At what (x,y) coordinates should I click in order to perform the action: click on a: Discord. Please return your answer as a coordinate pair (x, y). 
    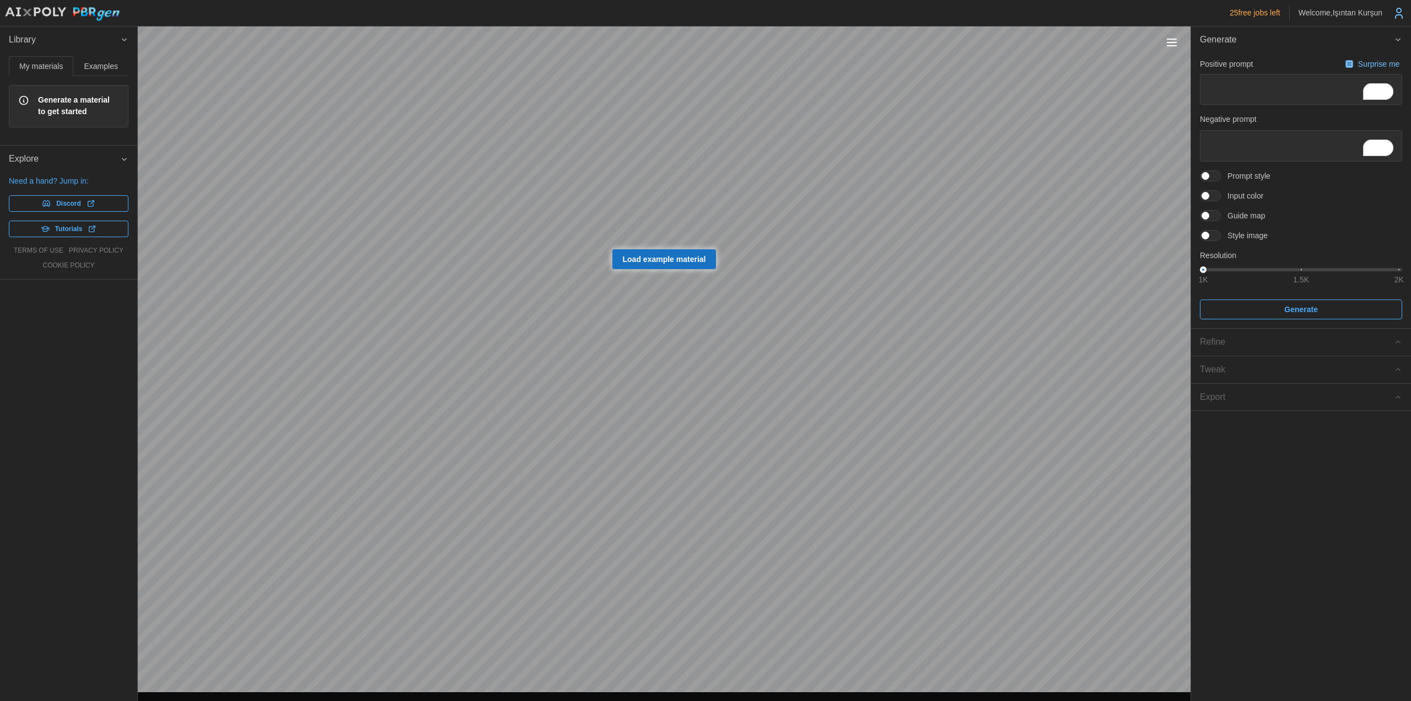
    Looking at the image, I should click on (68, 203).